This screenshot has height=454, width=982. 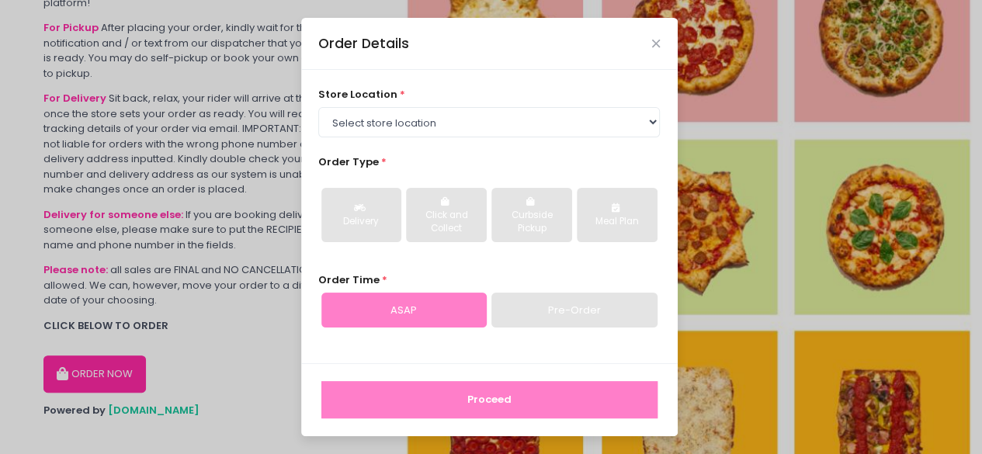 I want to click on button: Delivery, so click(x=361, y=215).